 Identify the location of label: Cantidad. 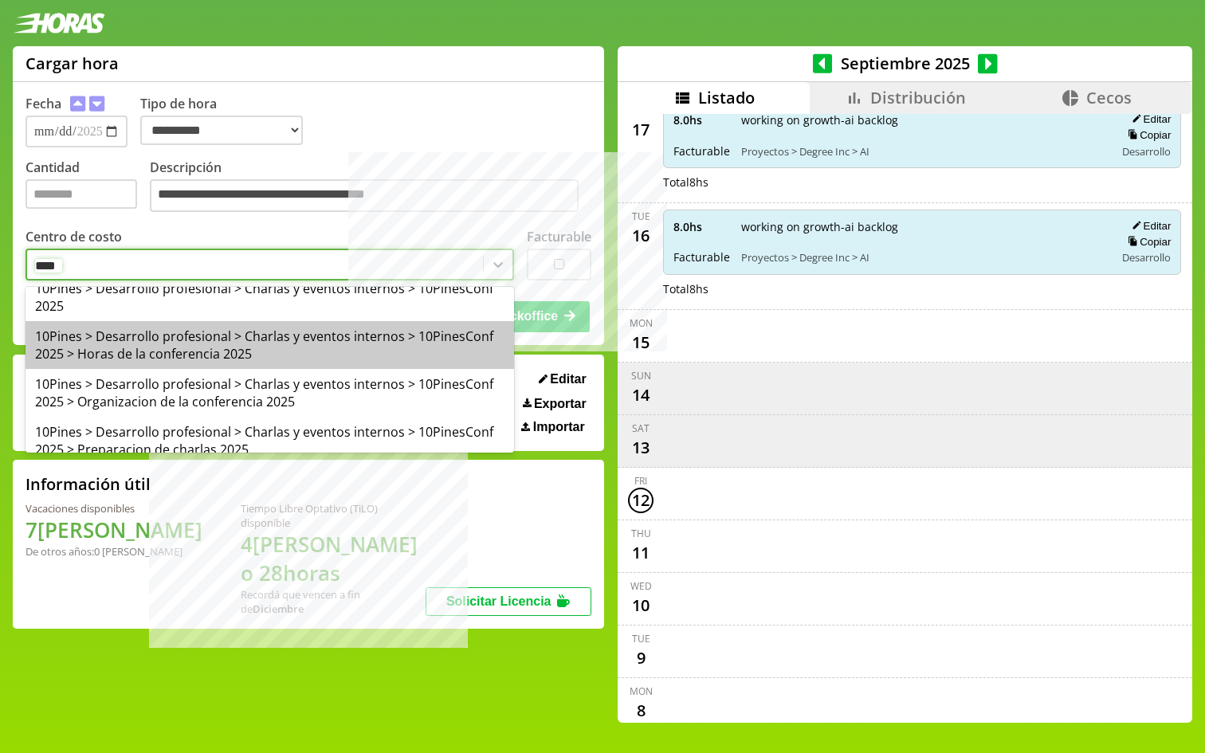
(88, 187).